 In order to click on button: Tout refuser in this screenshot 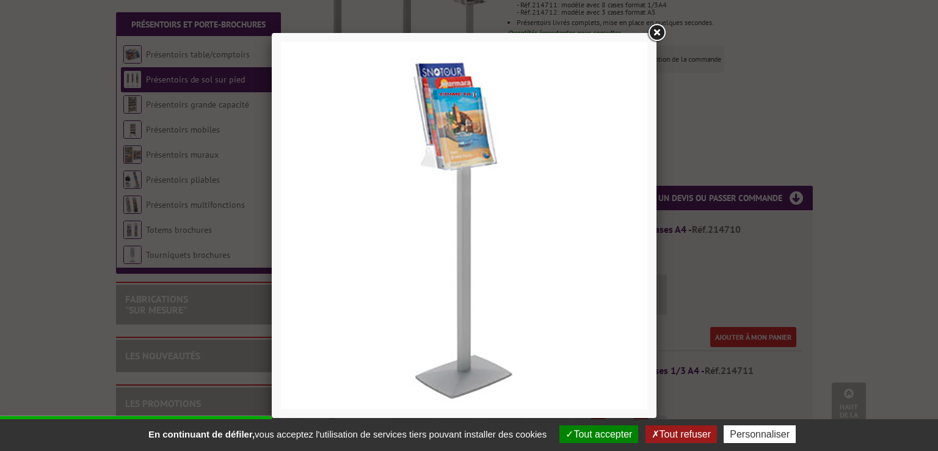, I will do `click(681, 434)`.